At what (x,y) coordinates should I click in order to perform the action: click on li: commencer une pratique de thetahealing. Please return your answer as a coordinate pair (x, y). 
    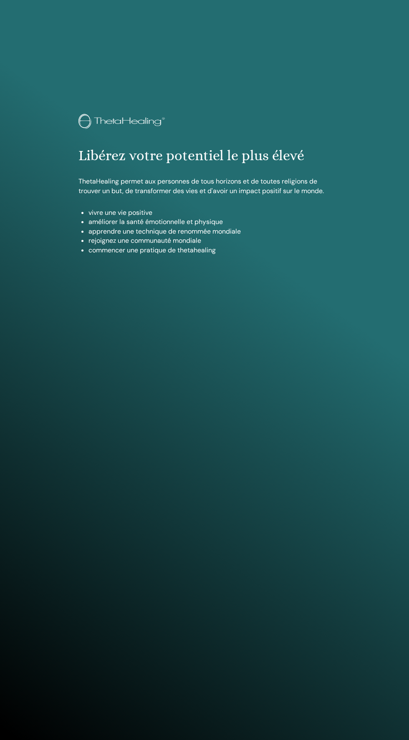
    Looking at the image, I should click on (209, 250).